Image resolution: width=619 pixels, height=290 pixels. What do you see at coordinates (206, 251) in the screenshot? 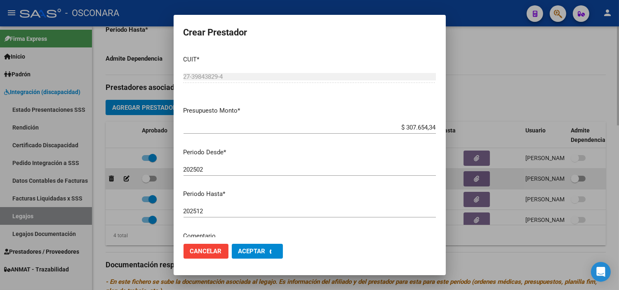
I see `button: Cancelar` at bounding box center [206, 251].